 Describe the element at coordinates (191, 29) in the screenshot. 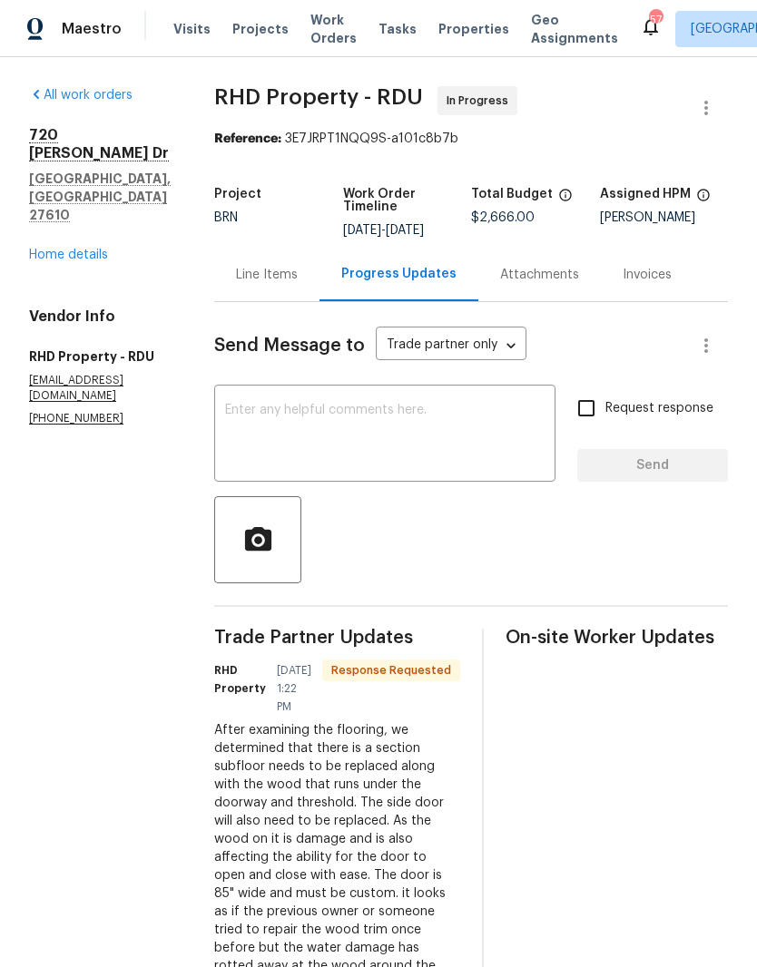

I see `span: Visits` at that location.